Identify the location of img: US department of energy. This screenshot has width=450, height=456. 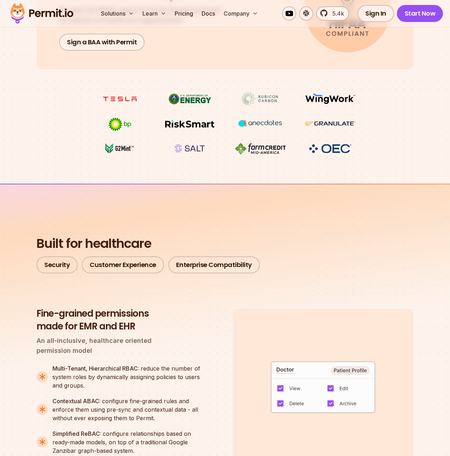
(190, 99).